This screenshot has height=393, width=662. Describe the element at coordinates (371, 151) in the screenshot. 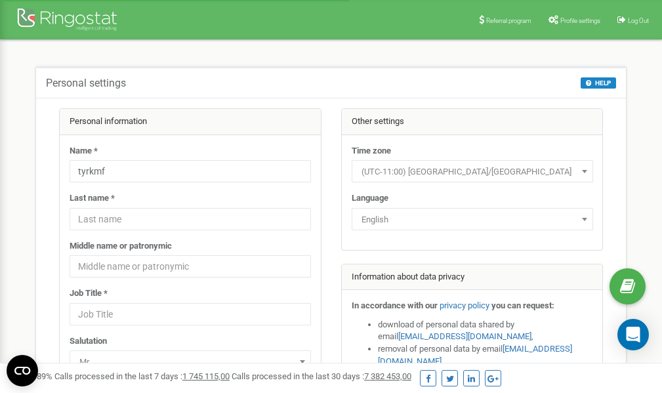

I see `label: Time zone` at that location.